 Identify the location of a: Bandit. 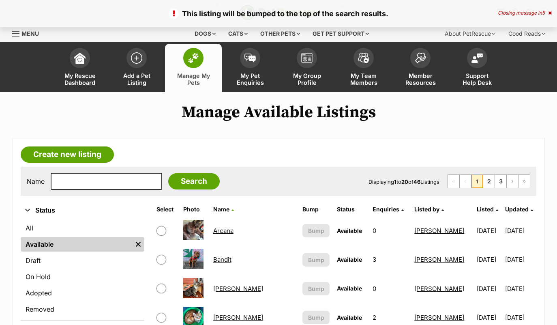
(222, 259).